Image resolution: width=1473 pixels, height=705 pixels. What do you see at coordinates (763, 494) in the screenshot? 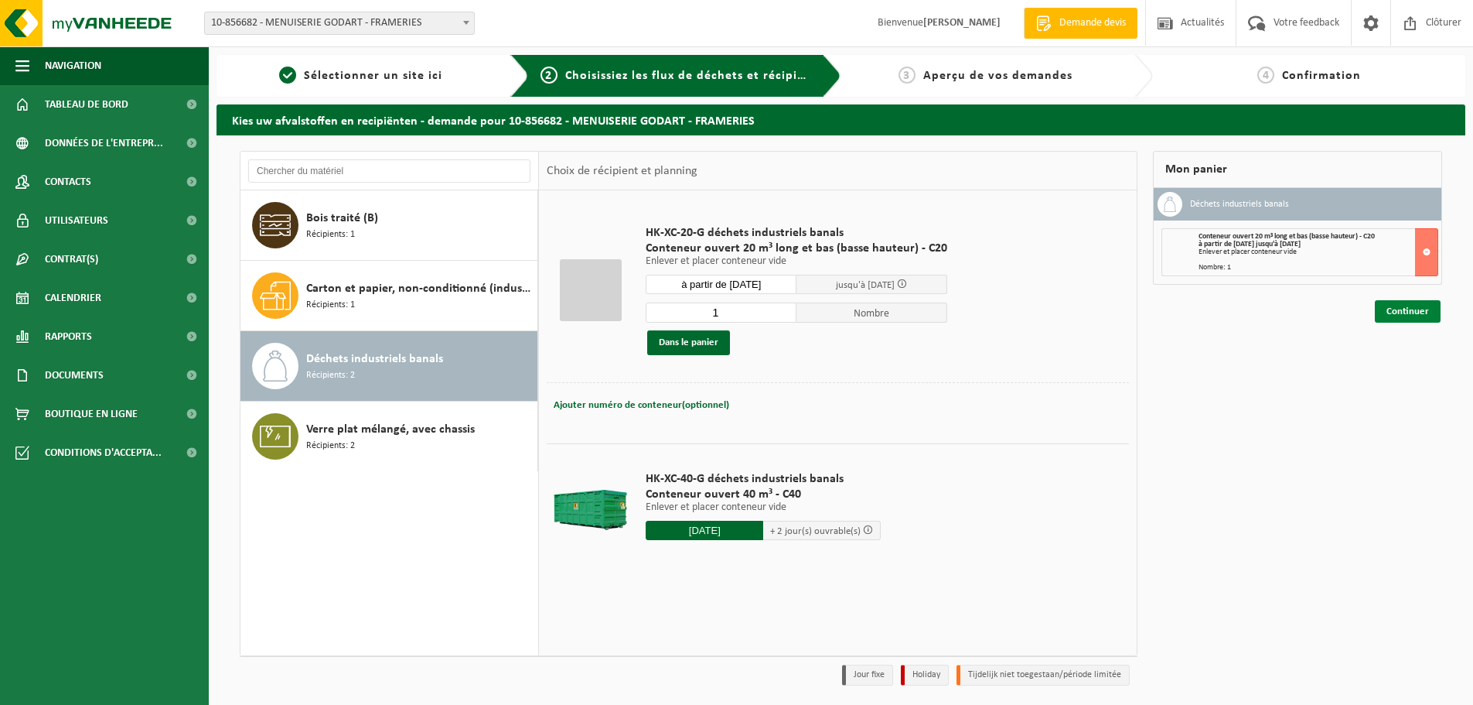
I see `span: Conteneur ouvert 40 m³ - C40` at bounding box center [763, 494].